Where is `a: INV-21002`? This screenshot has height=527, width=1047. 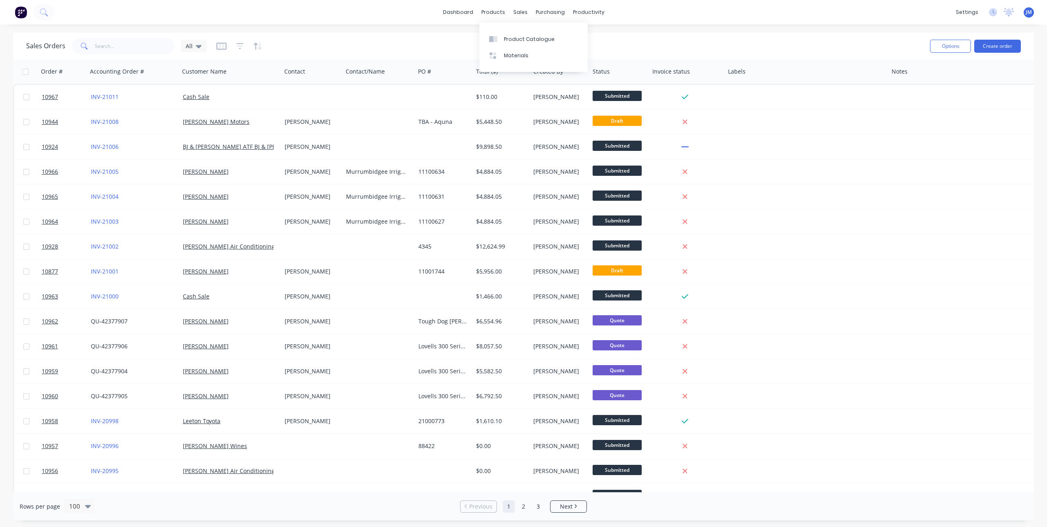
a: INV-21002 is located at coordinates (105, 246).